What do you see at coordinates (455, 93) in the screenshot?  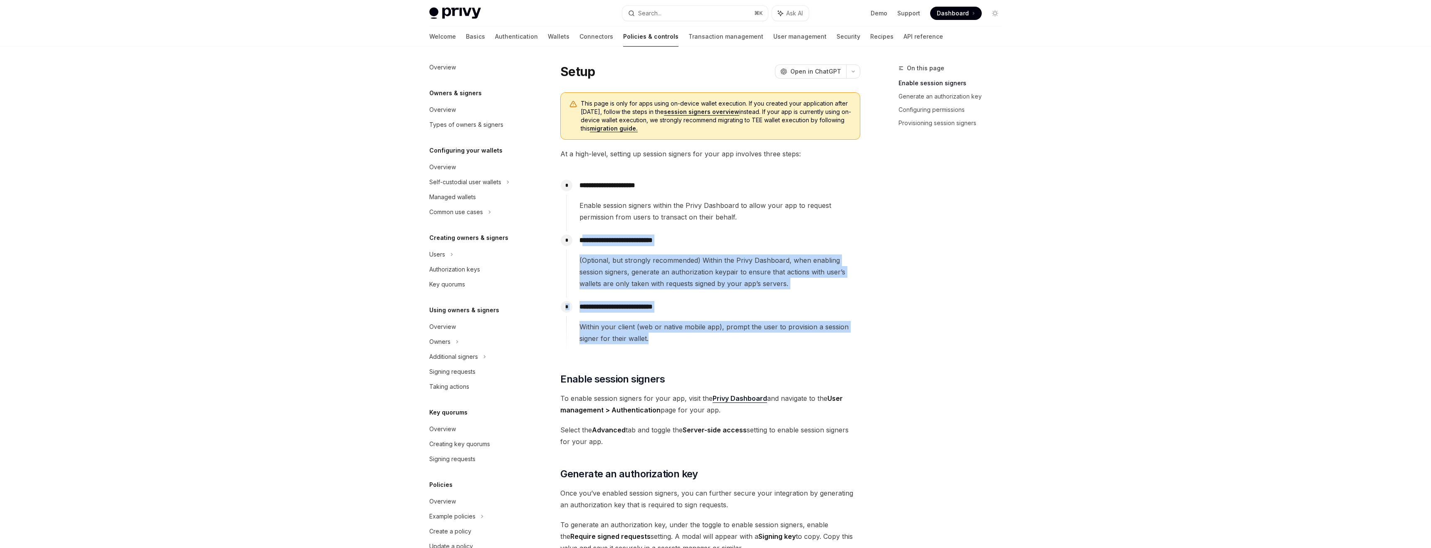 I see `h5: Owners & signers` at bounding box center [455, 93].